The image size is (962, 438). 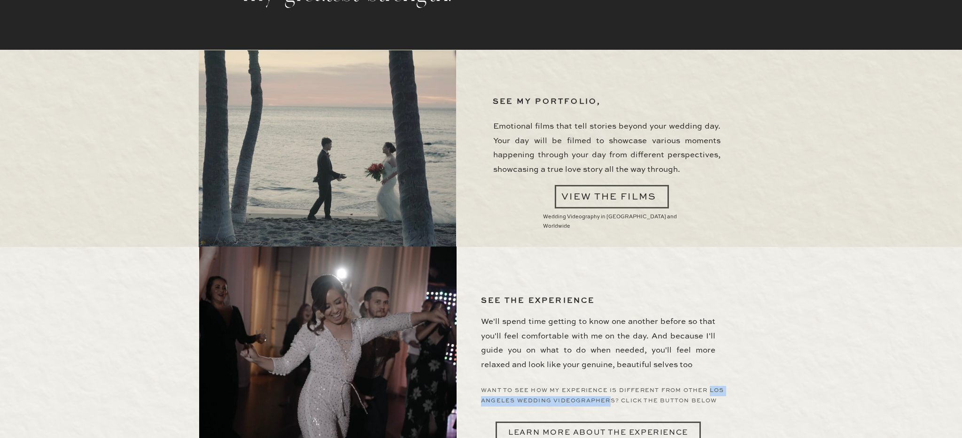 I want to click on b: see the experience, so click(x=538, y=301).